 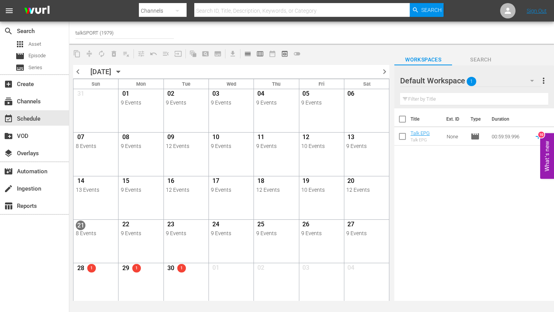 I want to click on span: Create Series Block, so click(x=218, y=54).